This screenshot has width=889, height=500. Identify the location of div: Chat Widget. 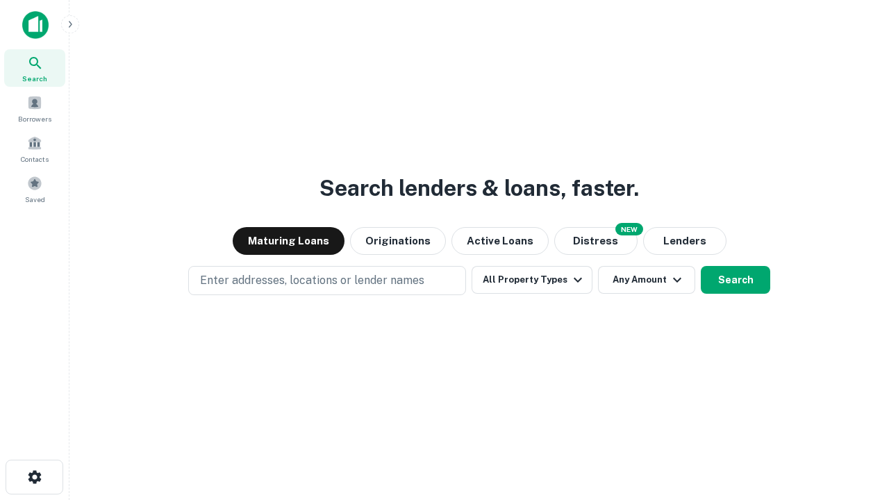
(854, 422).